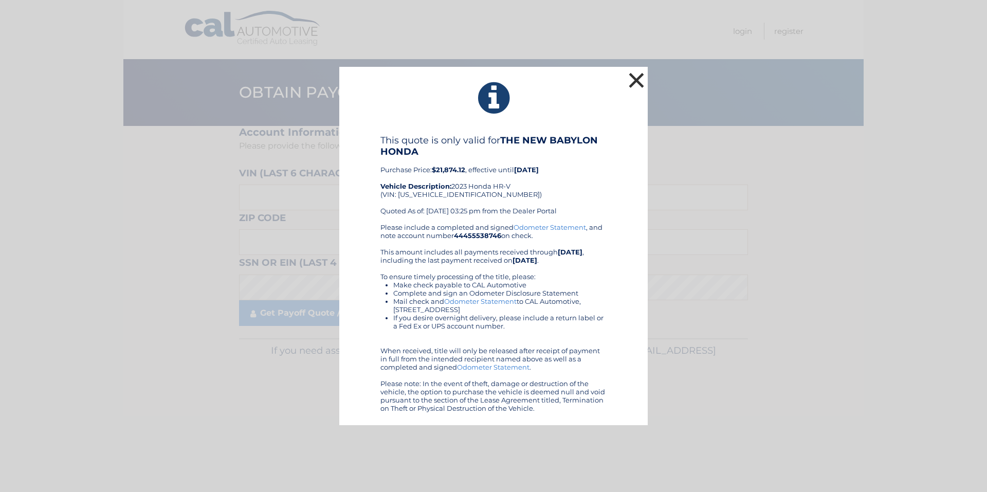 This screenshot has width=987, height=492. What do you see at coordinates (494, 318) in the screenshot?
I see `div: Please include a completed and signed , and note account number on check. This amount includes al...` at bounding box center [494, 318].